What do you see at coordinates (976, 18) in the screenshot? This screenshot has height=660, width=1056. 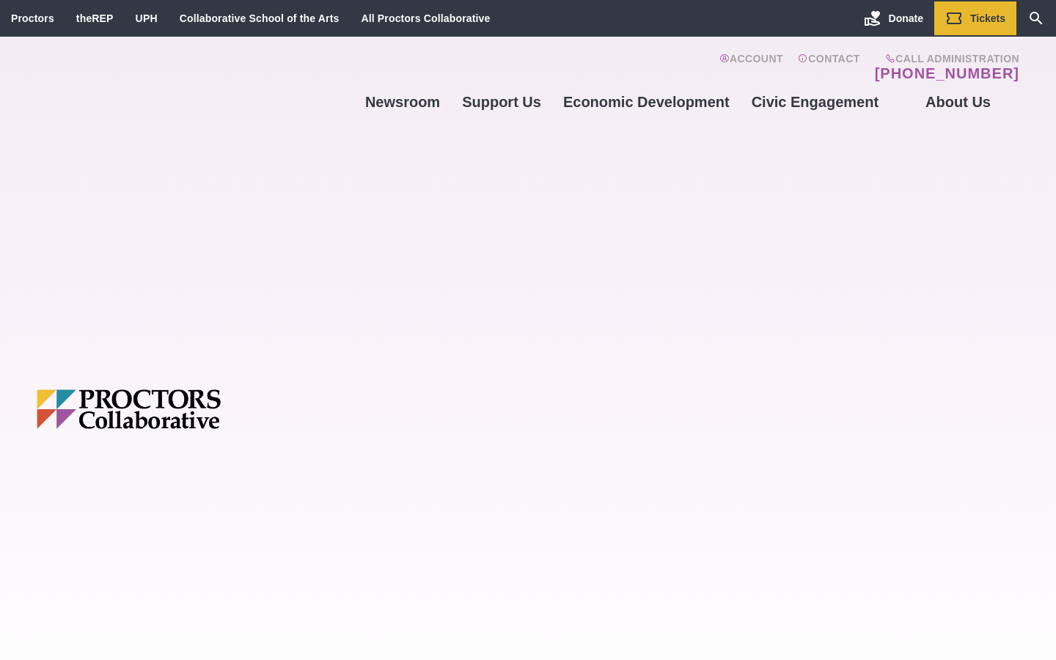 I see `a: Tickets` at bounding box center [976, 18].